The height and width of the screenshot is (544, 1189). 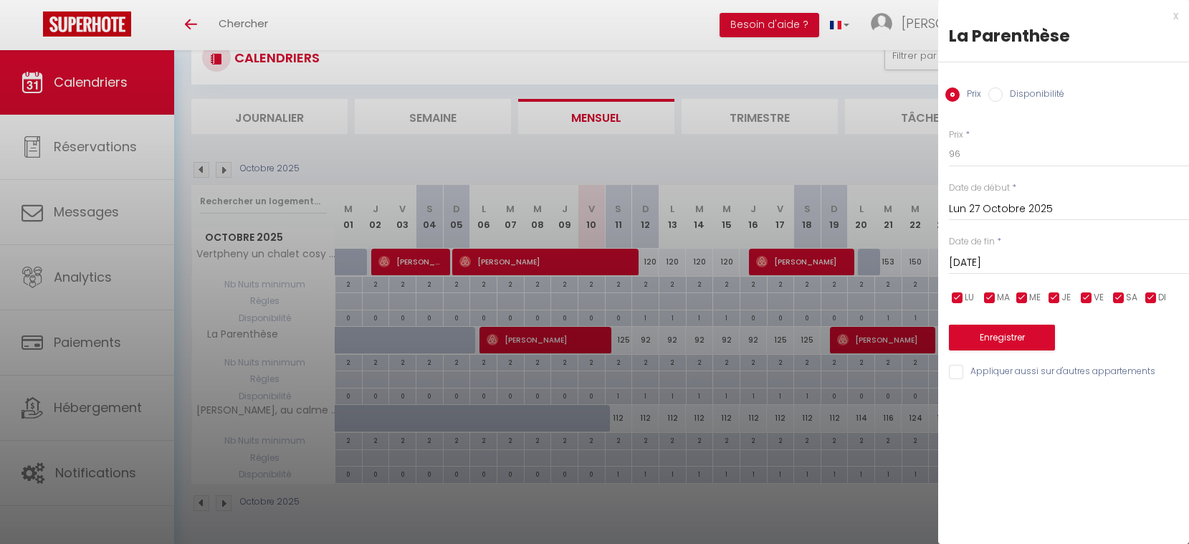 What do you see at coordinates (969, 297) in the screenshot?
I see `span: LU` at bounding box center [969, 297].